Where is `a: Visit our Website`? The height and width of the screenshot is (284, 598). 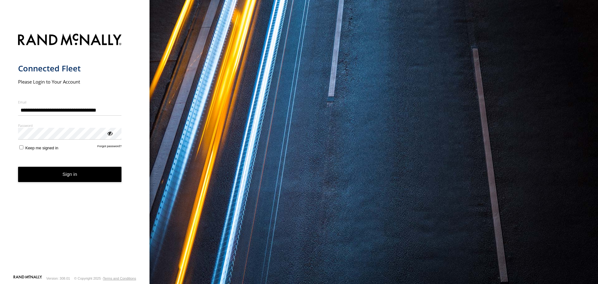
a: Visit our Website is located at coordinates (28, 278).